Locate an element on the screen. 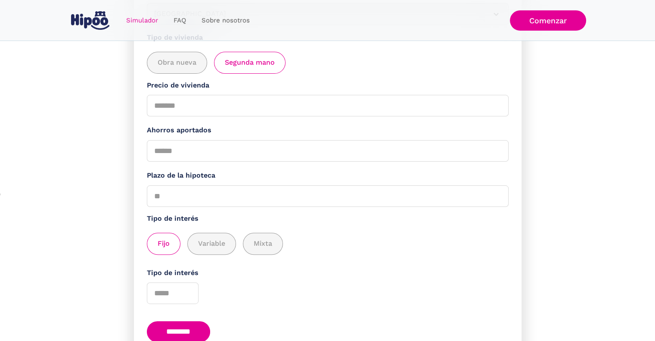 The height and width of the screenshot is (341, 655). a: Sobre nosotros is located at coordinates (226, 20).